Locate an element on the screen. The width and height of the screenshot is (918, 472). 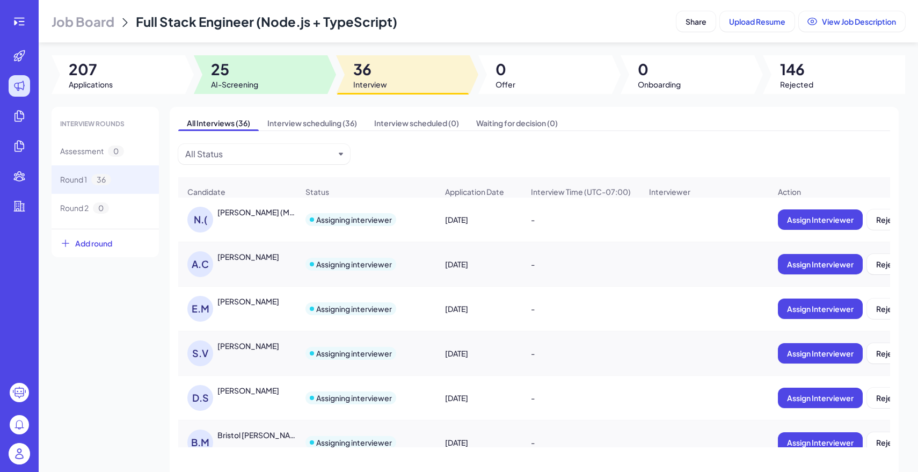
span: Round 1 is located at coordinates (74, 179).